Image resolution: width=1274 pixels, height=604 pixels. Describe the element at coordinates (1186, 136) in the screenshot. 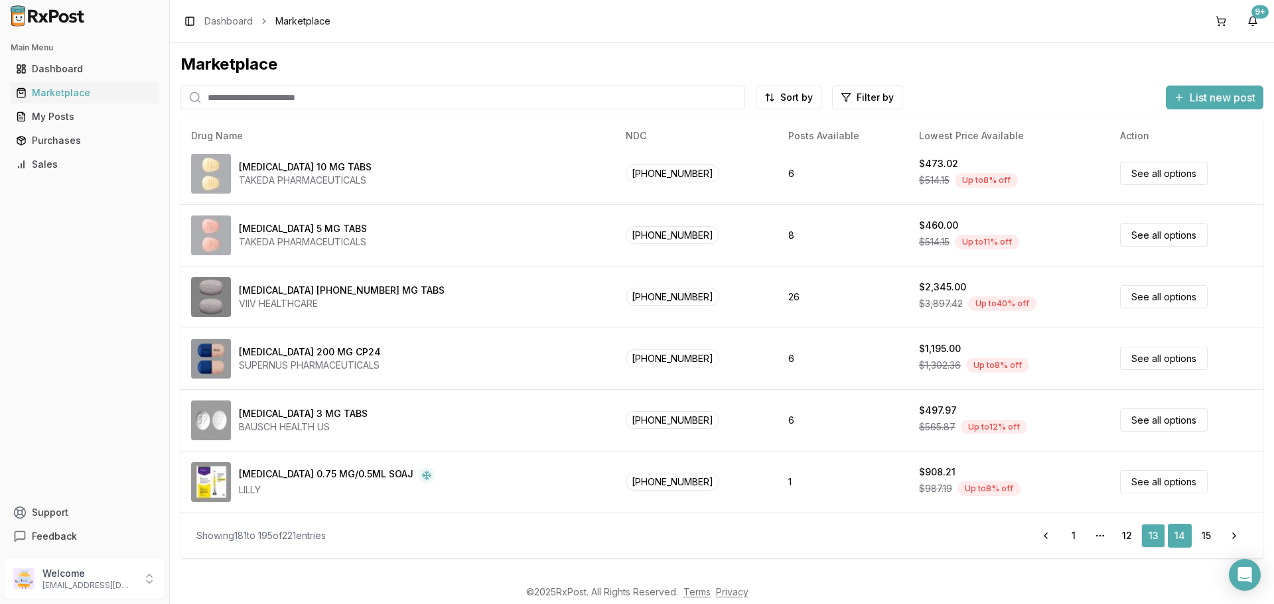

I see `th: Action` at that location.